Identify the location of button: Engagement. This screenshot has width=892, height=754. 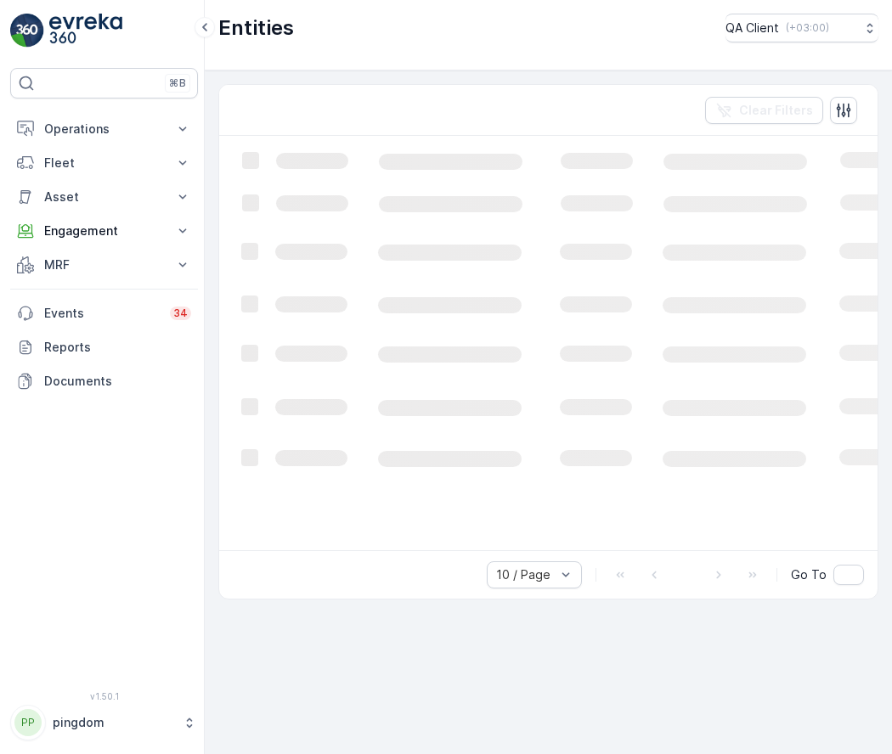
(104, 231).